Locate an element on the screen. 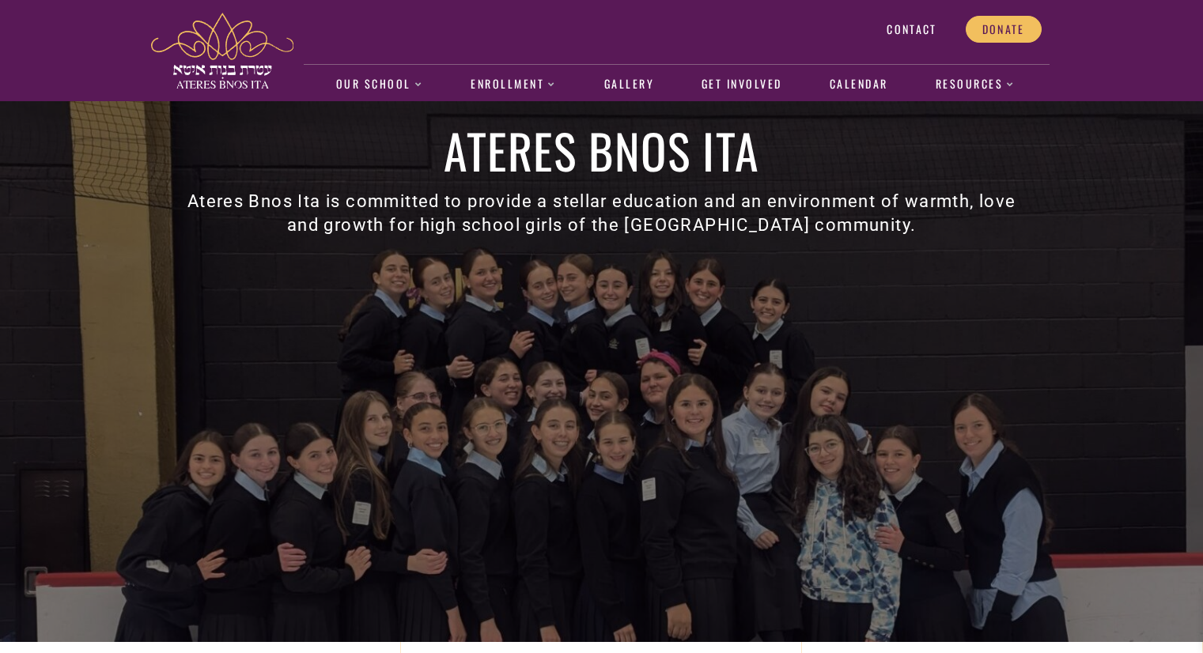 Image resolution: width=1203 pixels, height=653 pixels. h1: Ateres Bnos Ita is located at coordinates (602, 150).